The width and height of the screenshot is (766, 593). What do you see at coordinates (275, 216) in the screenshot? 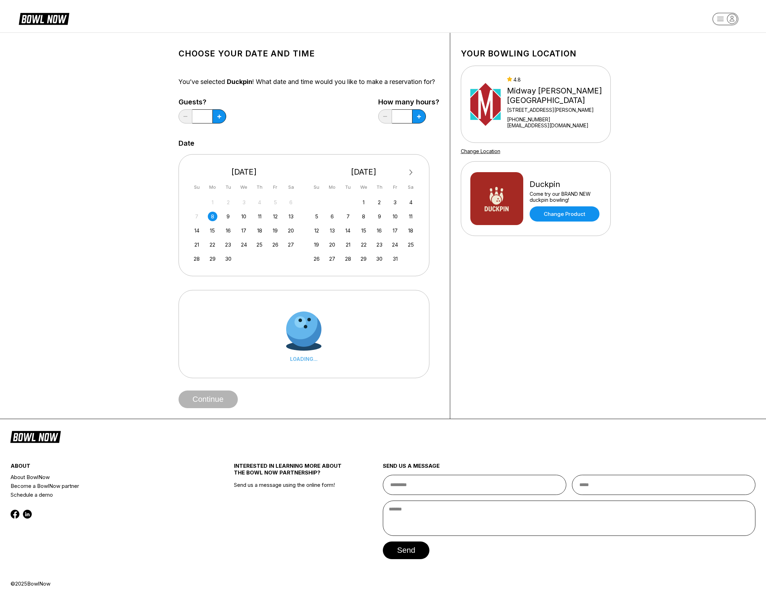
I see `div: Choose Friday, September 12th, 2025` at bounding box center [275, 216].